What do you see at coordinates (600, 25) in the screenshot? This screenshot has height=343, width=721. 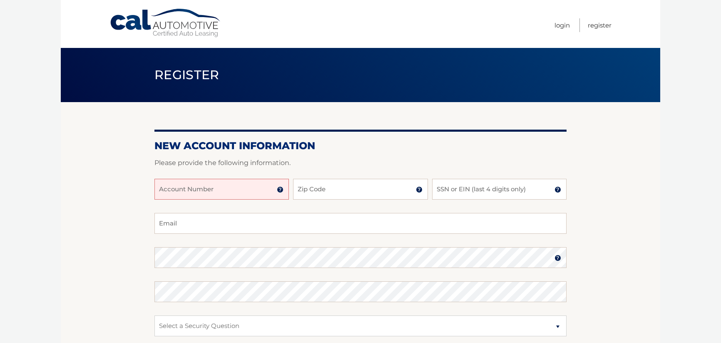 I see `a: Register` at bounding box center [600, 25].